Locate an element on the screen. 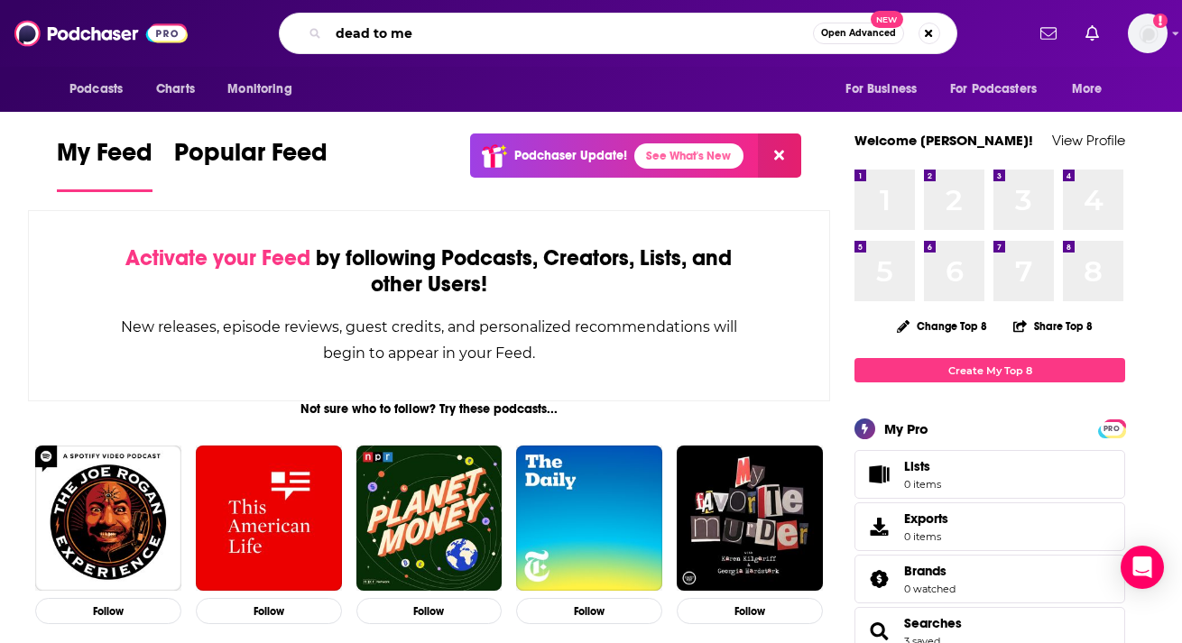 The image size is (1182, 643). a: Planet Money is located at coordinates (429, 519).